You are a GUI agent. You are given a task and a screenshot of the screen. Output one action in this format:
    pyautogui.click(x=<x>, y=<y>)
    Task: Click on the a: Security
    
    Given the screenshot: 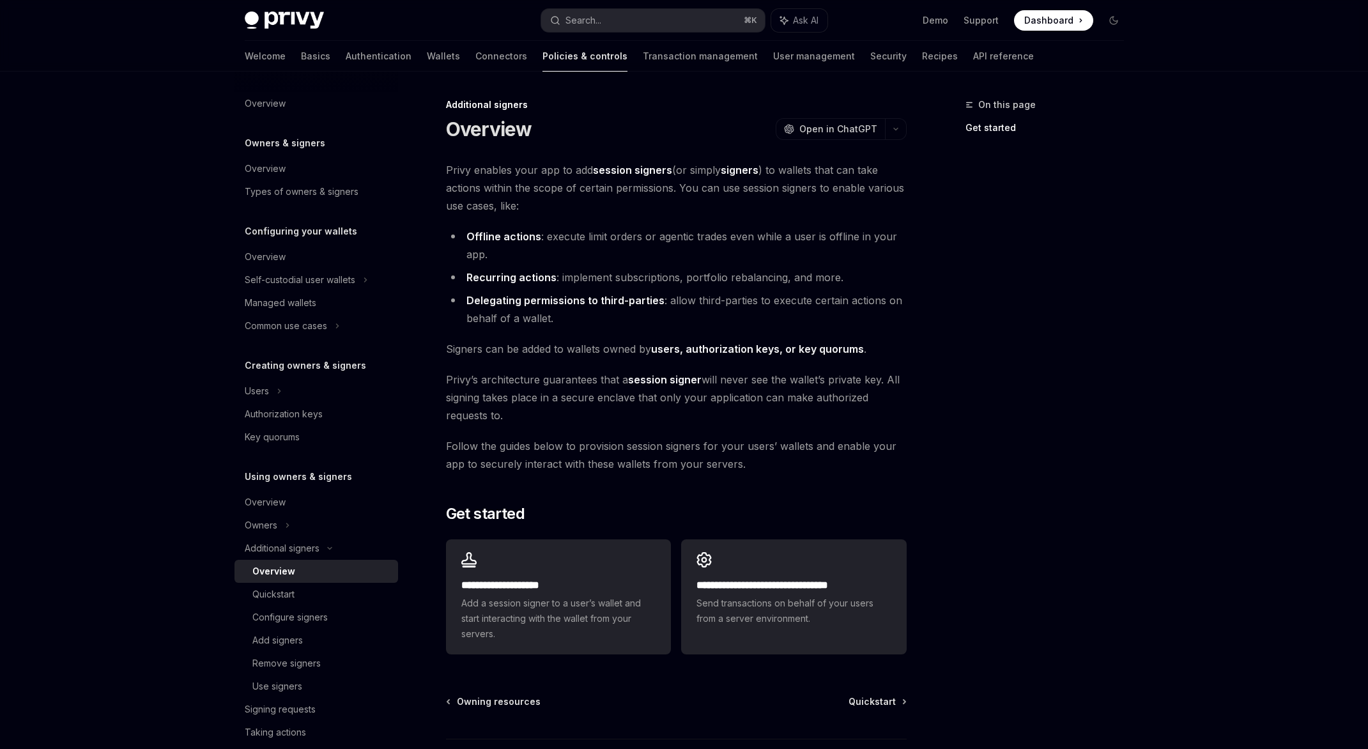 What is the action you would take?
    pyautogui.click(x=888, y=56)
    